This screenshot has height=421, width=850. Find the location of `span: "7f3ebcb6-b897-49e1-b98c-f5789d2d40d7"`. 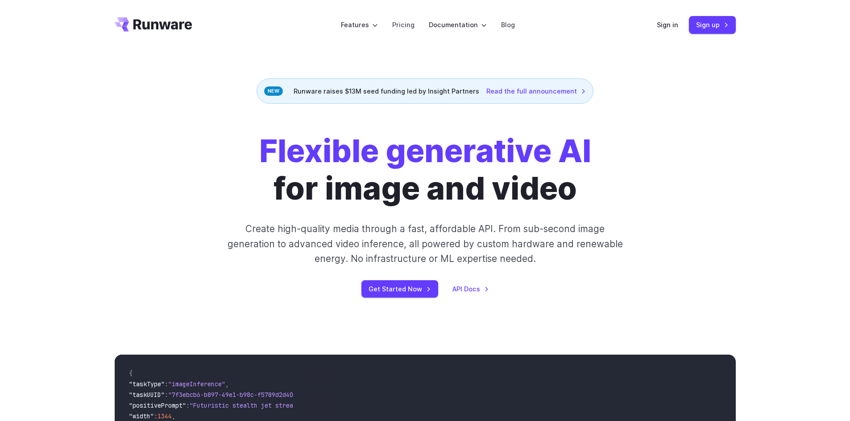

span: "7f3ebcb6-b897-49e1-b98c-f5789d2d40d7" is located at coordinates (236, 395).